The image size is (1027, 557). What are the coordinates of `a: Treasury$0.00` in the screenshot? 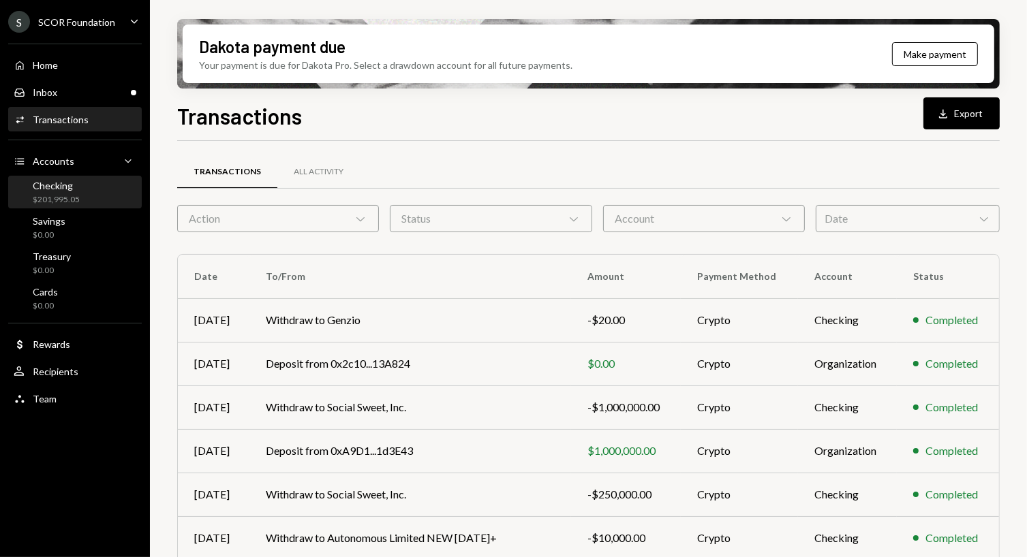 It's located at (75, 263).